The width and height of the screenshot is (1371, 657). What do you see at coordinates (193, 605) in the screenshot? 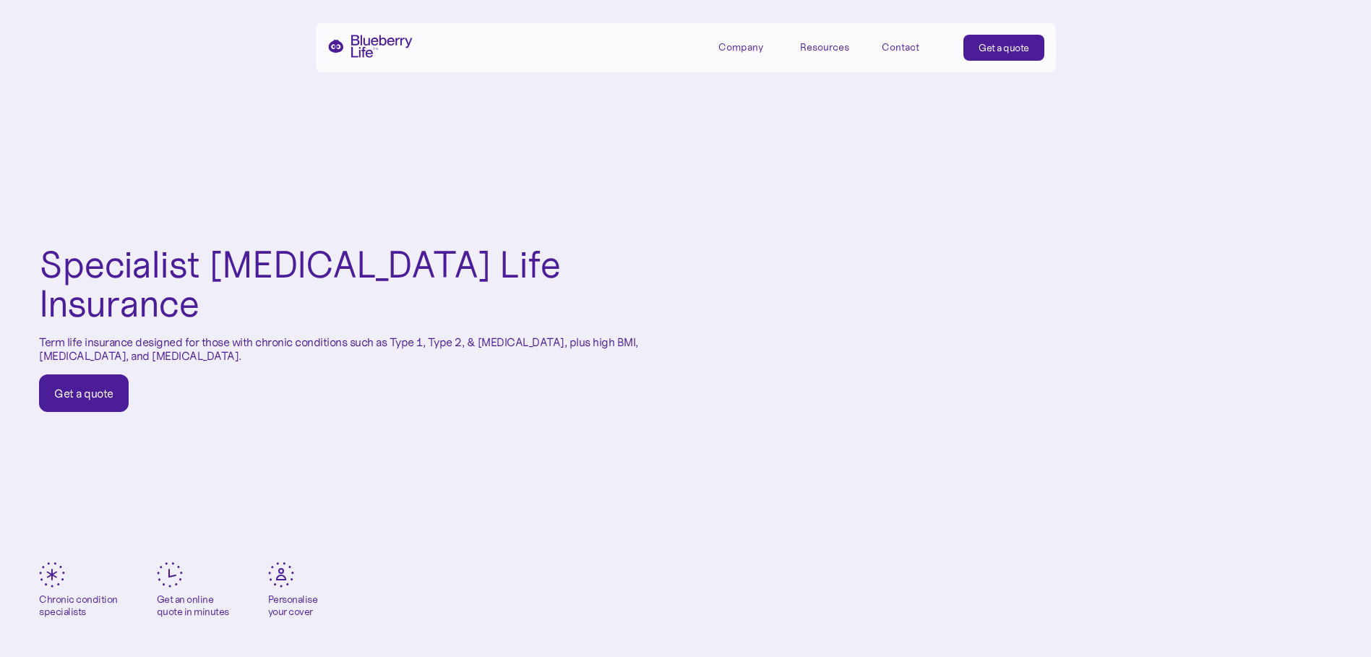
I see `div: Get an online quote in minutes` at bounding box center [193, 605].